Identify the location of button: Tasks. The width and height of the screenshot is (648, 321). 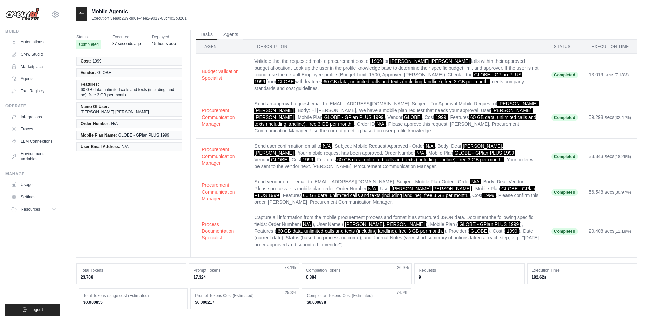
(206, 35).